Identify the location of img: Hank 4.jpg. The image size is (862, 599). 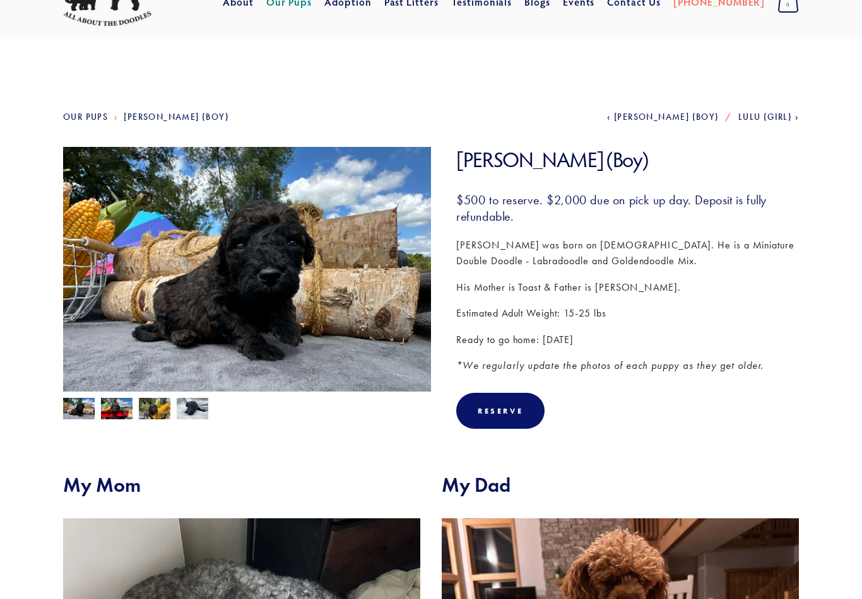
(155, 409).